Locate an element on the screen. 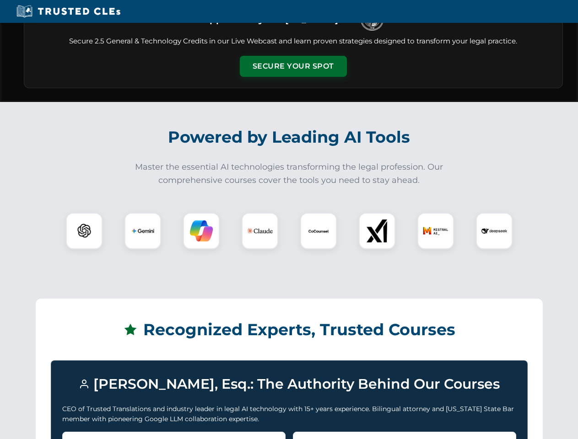 The width and height of the screenshot is (578, 439). img: Mistral AI Logo is located at coordinates (436, 231).